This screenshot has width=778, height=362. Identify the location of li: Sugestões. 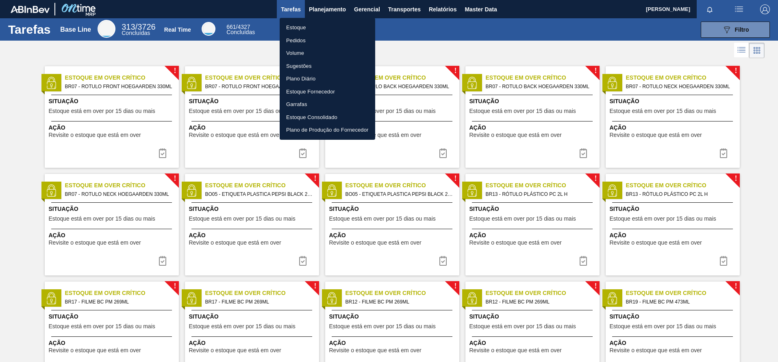
(327, 66).